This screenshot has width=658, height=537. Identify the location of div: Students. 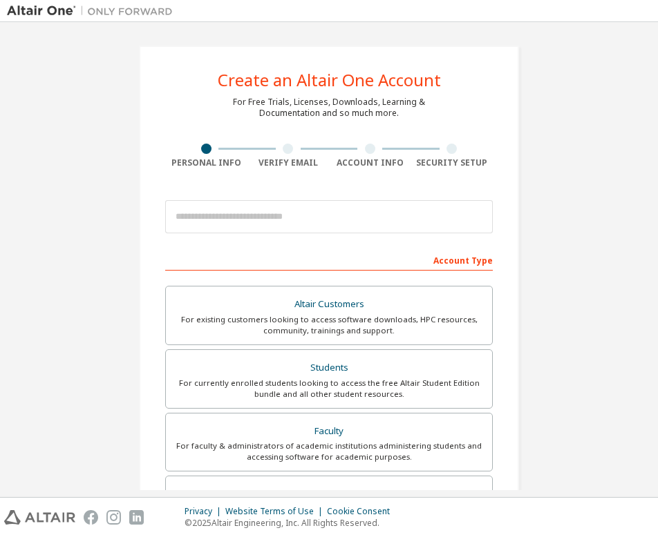
(329, 368).